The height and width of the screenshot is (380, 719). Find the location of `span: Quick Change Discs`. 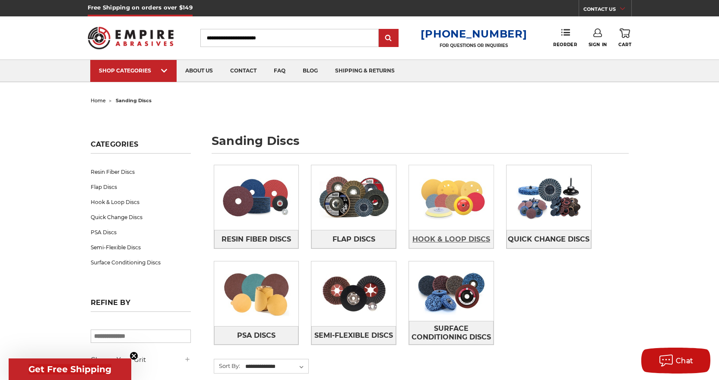

span: Quick Change Discs is located at coordinates (548, 240).